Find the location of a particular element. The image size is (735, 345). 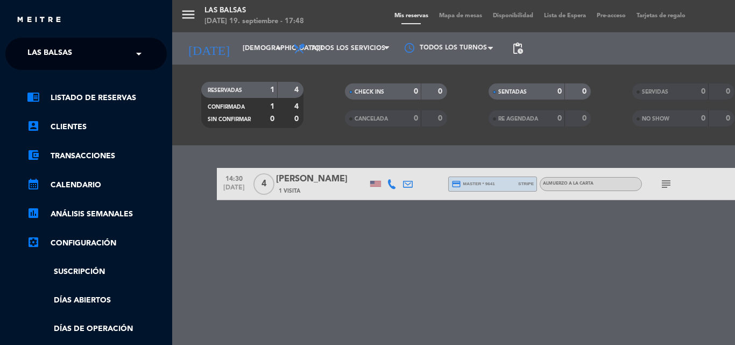

a: Días de Operación is located at coordinates (97, 329).